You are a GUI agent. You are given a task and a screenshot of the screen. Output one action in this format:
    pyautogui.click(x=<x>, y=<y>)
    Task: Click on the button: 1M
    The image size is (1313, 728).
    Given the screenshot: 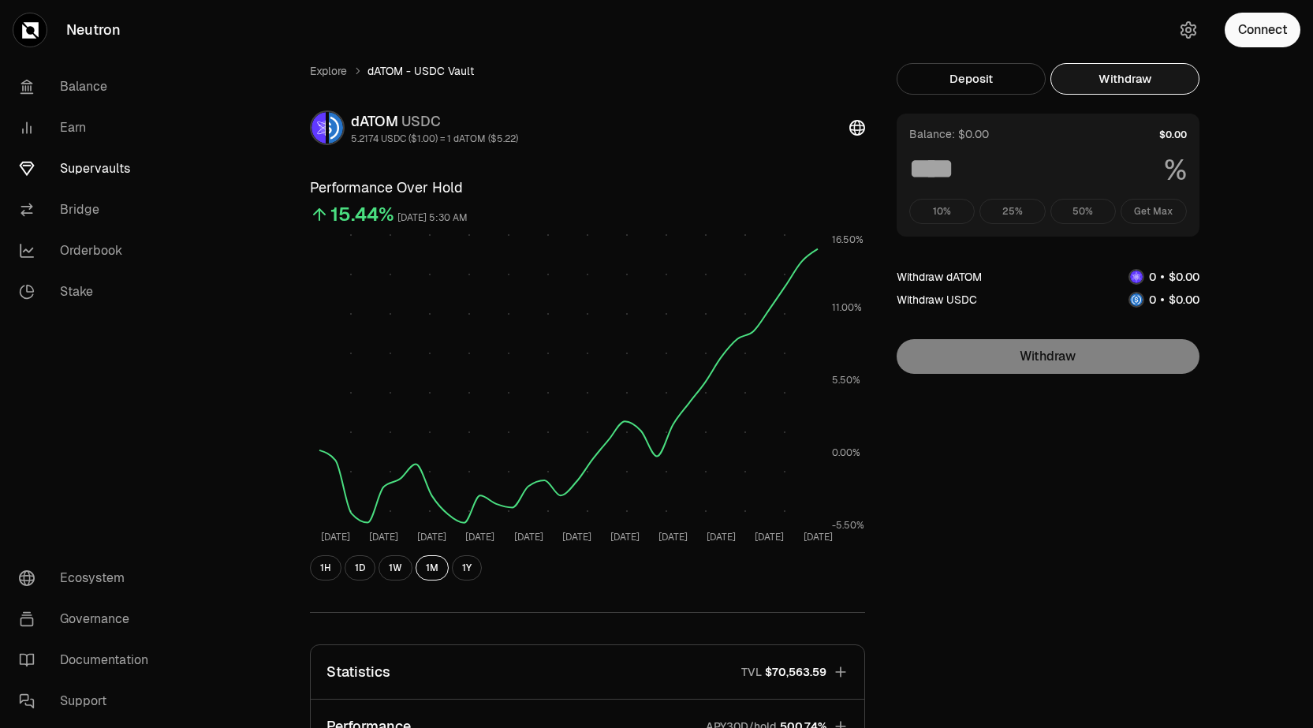 What is the action you would take?
    pyautogui.click(x=432, y=568)
    